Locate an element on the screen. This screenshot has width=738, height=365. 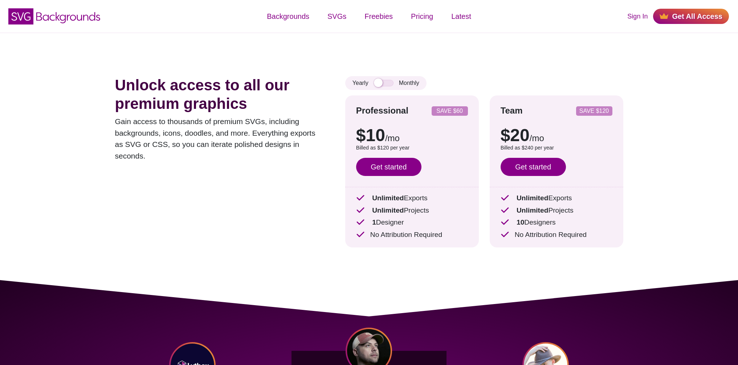
strong: Team is located at coordinates (512, 110).